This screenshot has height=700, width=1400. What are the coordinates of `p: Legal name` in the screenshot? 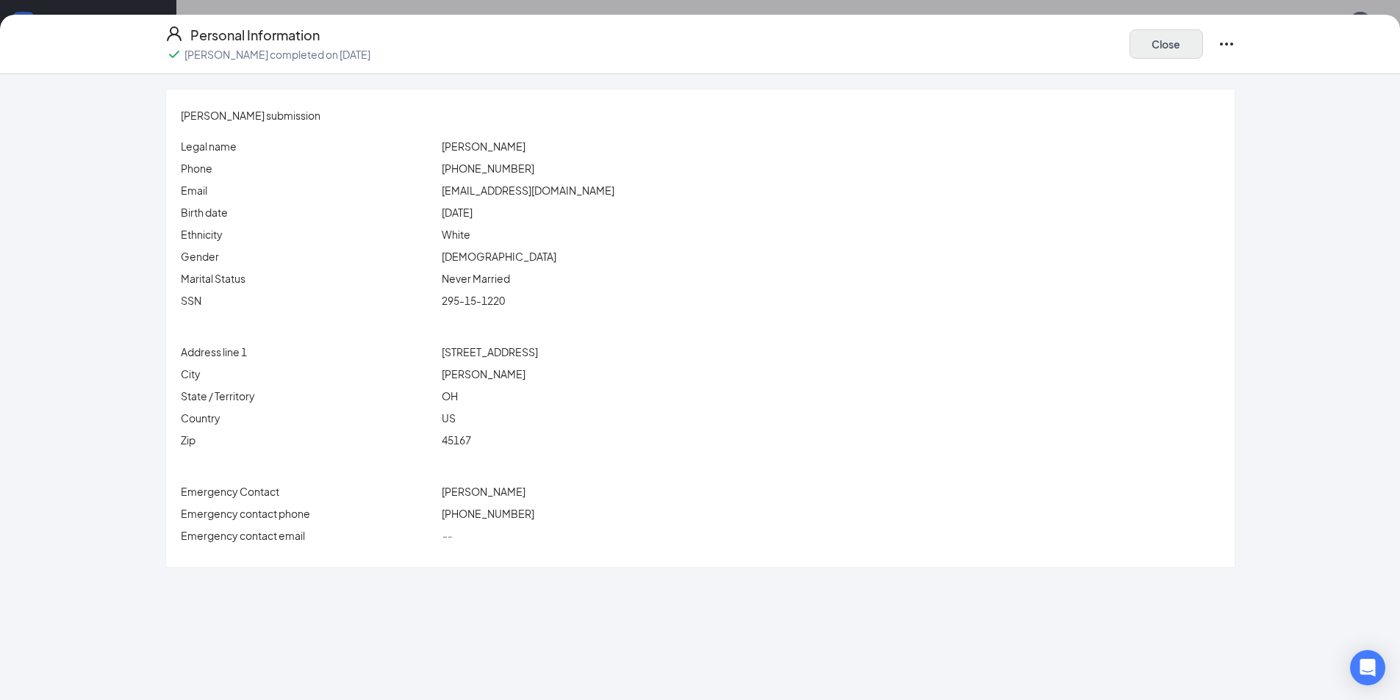 It's located at (309, 146).